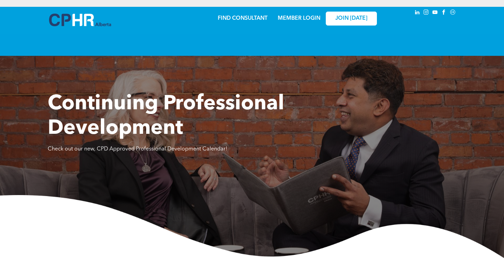 This screenshot has height=272, width=504. I want to click on a: Social network, so click(453, 13).